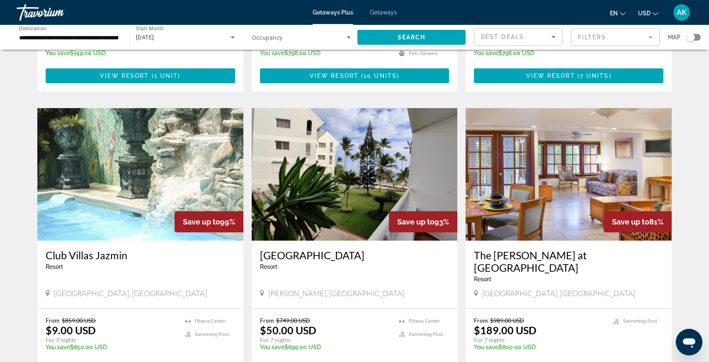  I want to click on img: A200I01X.jpg, so click(569, 175).